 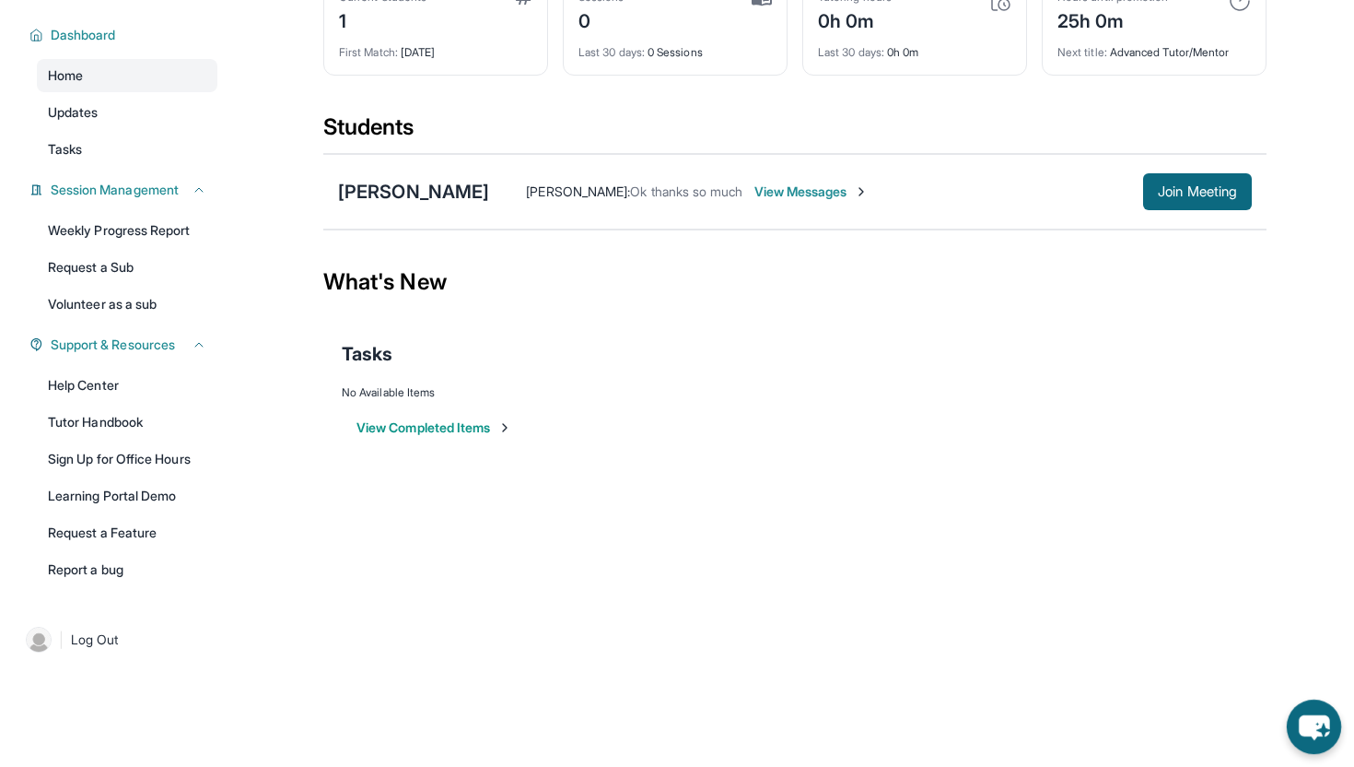 I want to click on div: 0 Sessions, so click(x=675, y=47).